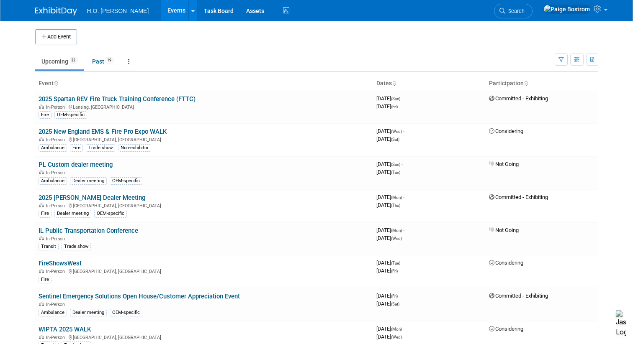 This screenshot has width=633, height=344. What do you see at coordinates (56, 11) in the screenshot?
I see `img: ExhibitDay` at bounding box center [56, 11].